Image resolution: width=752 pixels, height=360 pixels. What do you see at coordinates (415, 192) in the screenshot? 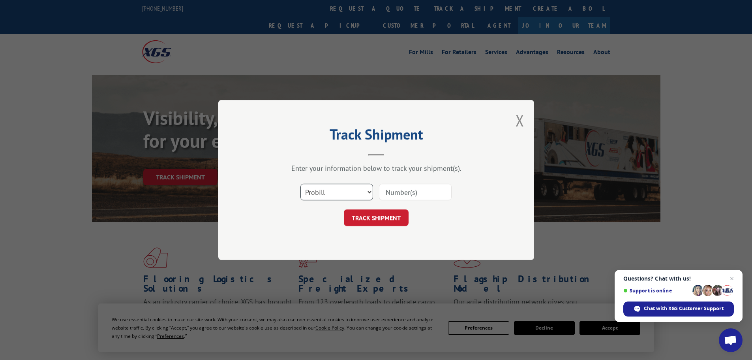
I see `input: Number(s)` at bounding box center [415, 192].